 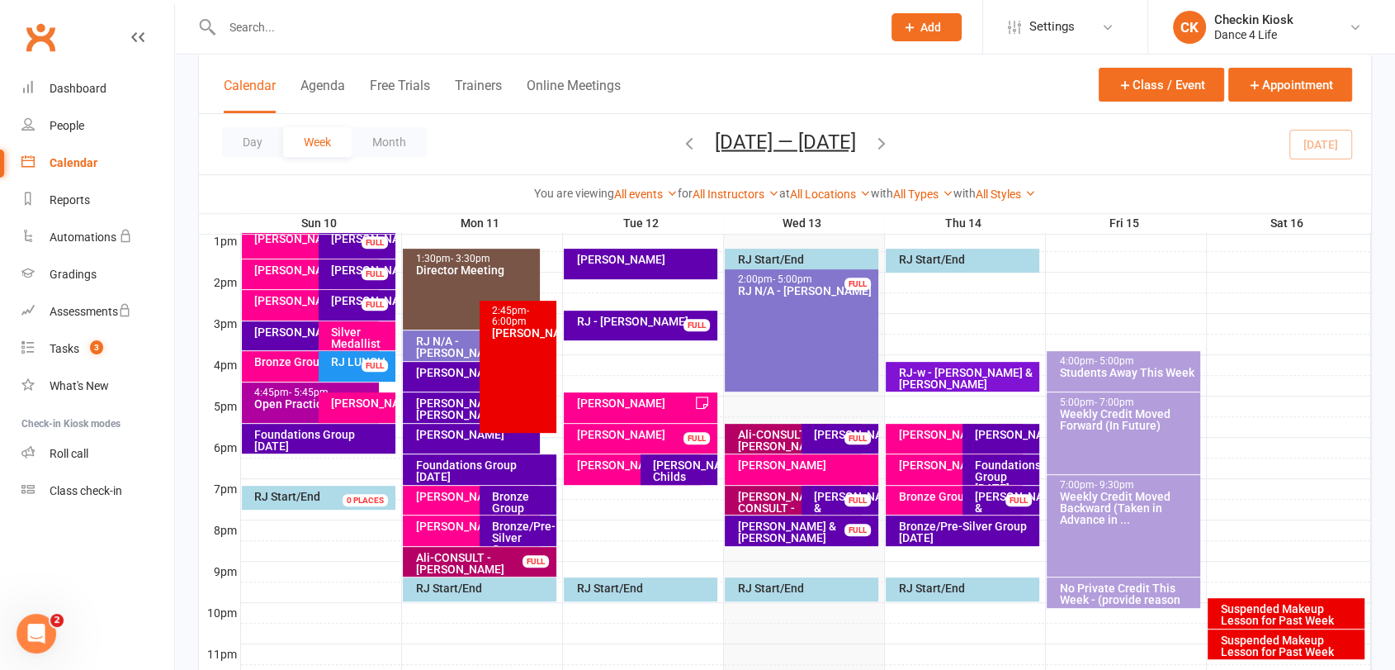 I want to click on a: Clubworx, so click(x=40, y=37).